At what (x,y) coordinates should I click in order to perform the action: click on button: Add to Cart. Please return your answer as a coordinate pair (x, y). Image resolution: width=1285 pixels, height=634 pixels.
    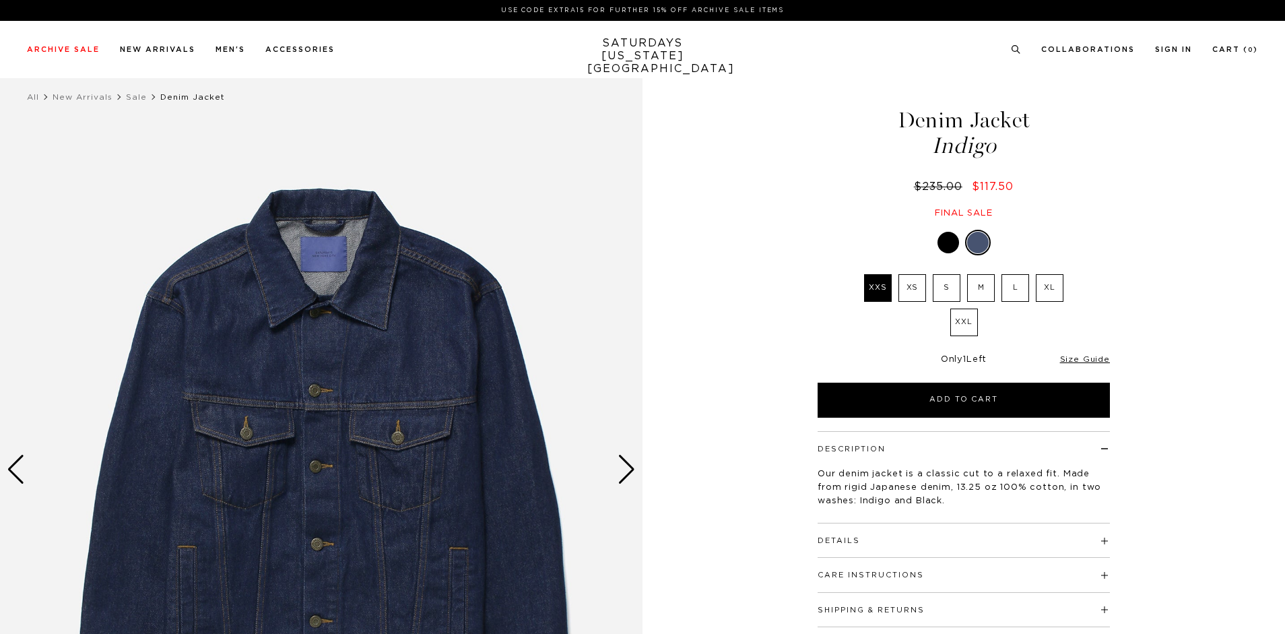
    Looking at the image, I should click on (964, 400).